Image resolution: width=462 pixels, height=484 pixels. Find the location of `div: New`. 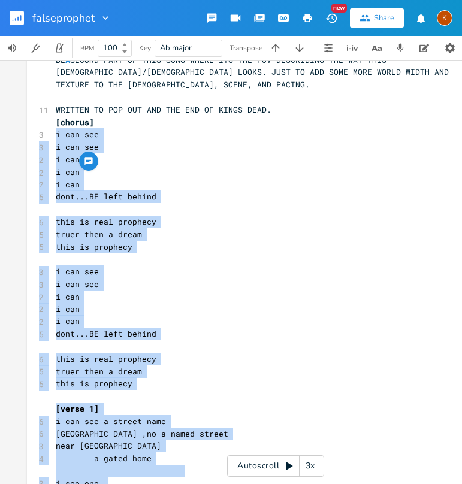

div: New is located at coordinates (339, 8).